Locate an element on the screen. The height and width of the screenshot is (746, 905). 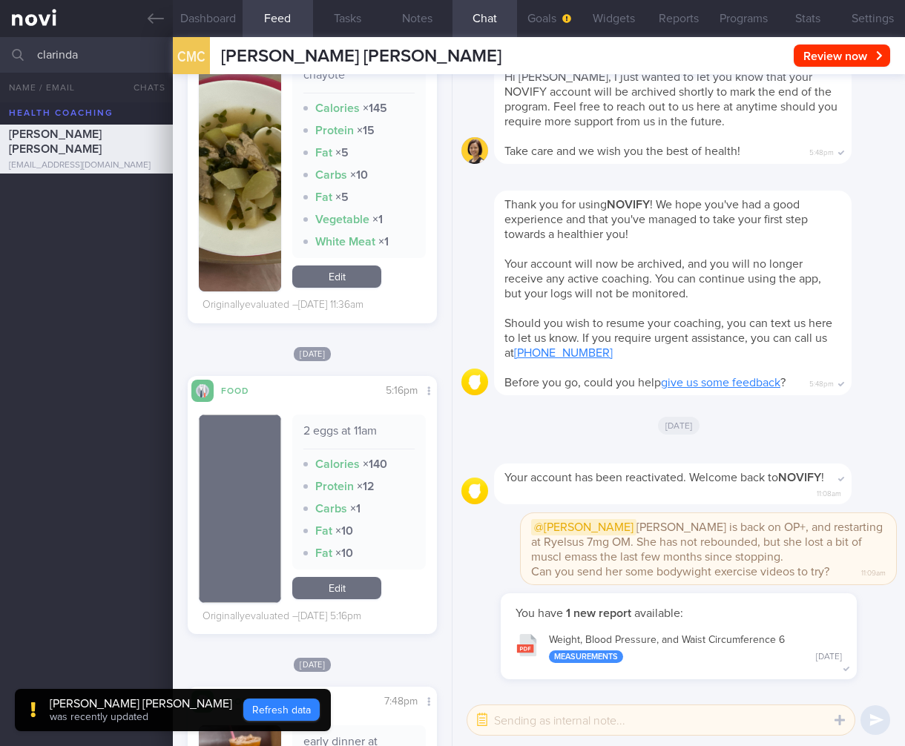
img: Chicken soup with chayote is located at coordinates (240, 168).